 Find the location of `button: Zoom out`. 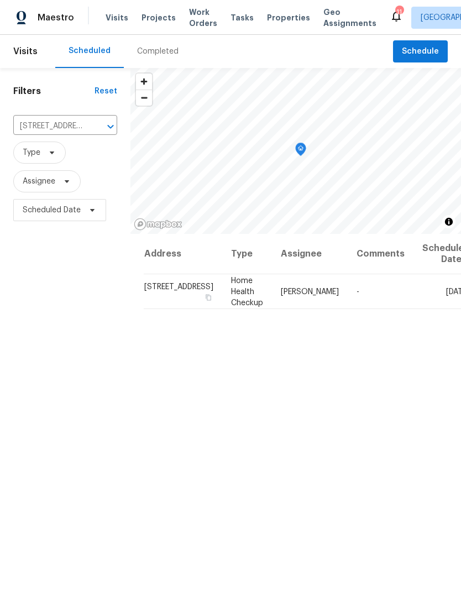

button: Zoom out is located at coordinates (144, 97).